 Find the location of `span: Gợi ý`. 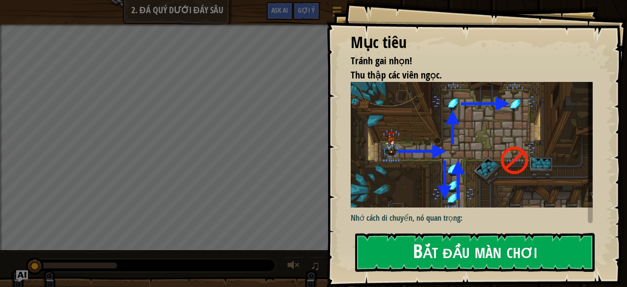

span: Gợi ý is located at coordinates (306, 10).